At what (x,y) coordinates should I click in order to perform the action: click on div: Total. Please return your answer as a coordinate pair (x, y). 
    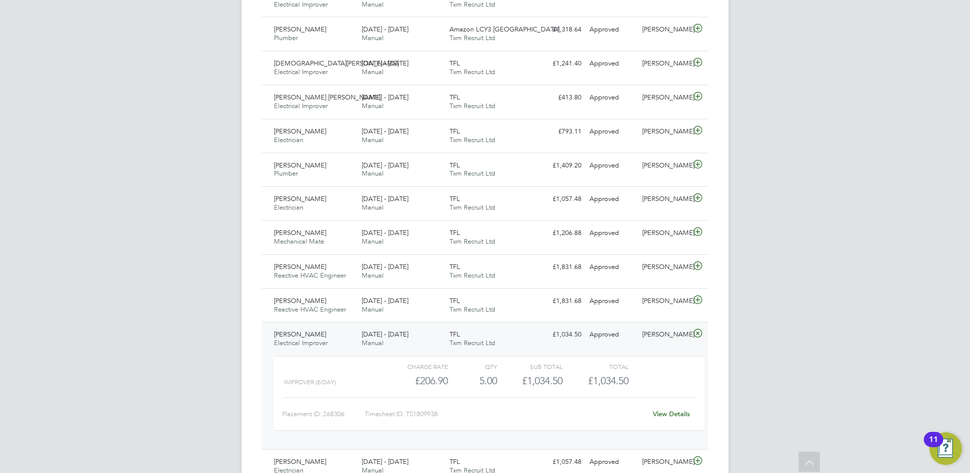
    Looking at the image, I should click on (595, 366).